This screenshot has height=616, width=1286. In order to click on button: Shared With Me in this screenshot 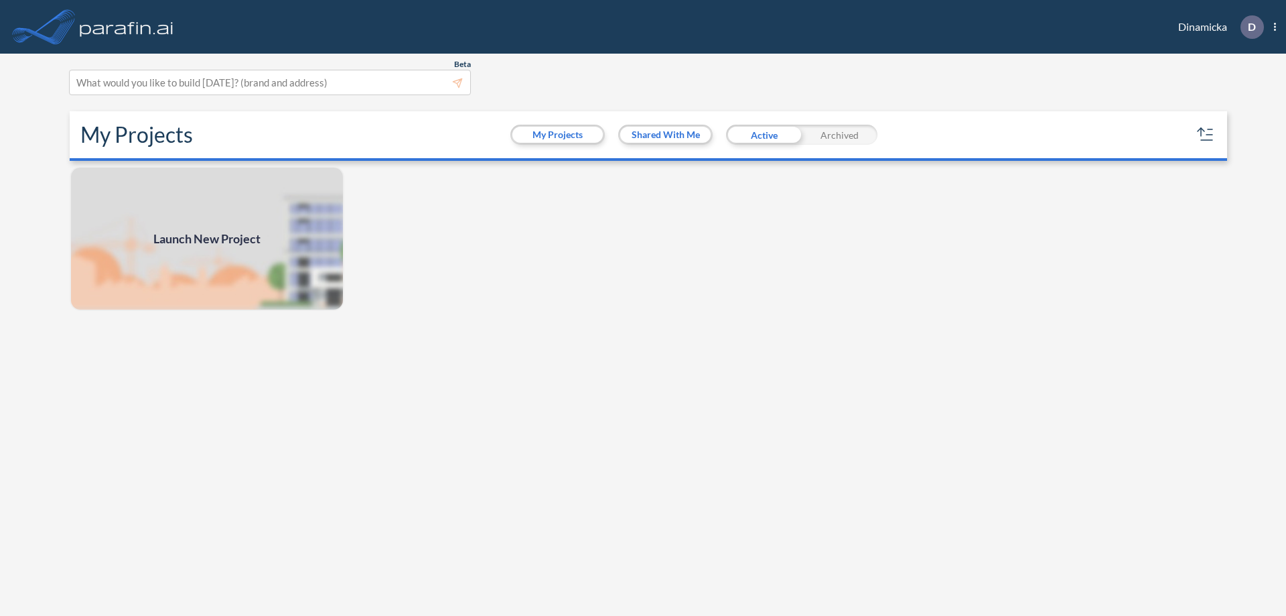, I will do `click(665, 135)`.